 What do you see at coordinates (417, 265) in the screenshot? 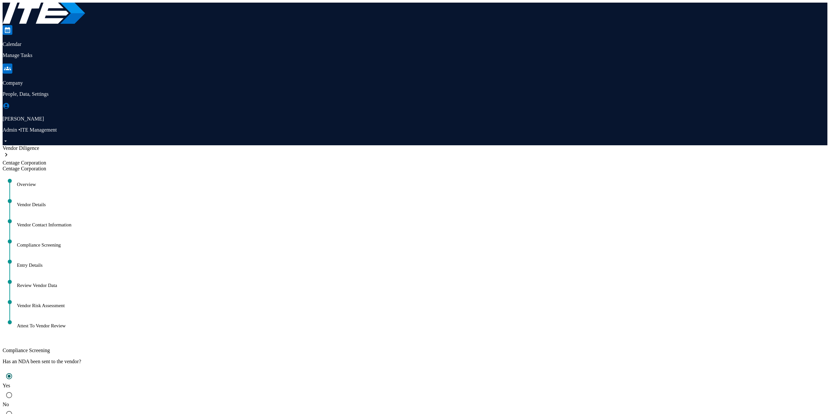
I see `div: Entry Details` at bounding box center [417, 265].